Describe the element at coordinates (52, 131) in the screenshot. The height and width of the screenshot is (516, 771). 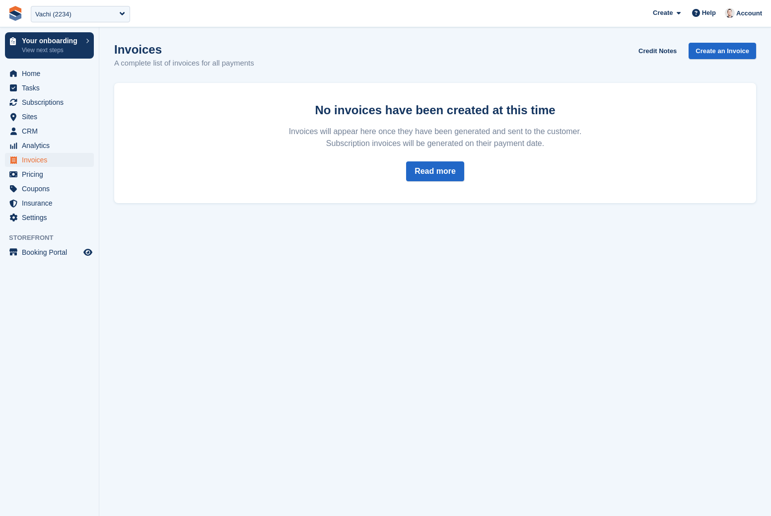
I see `span: CRM` at that location.